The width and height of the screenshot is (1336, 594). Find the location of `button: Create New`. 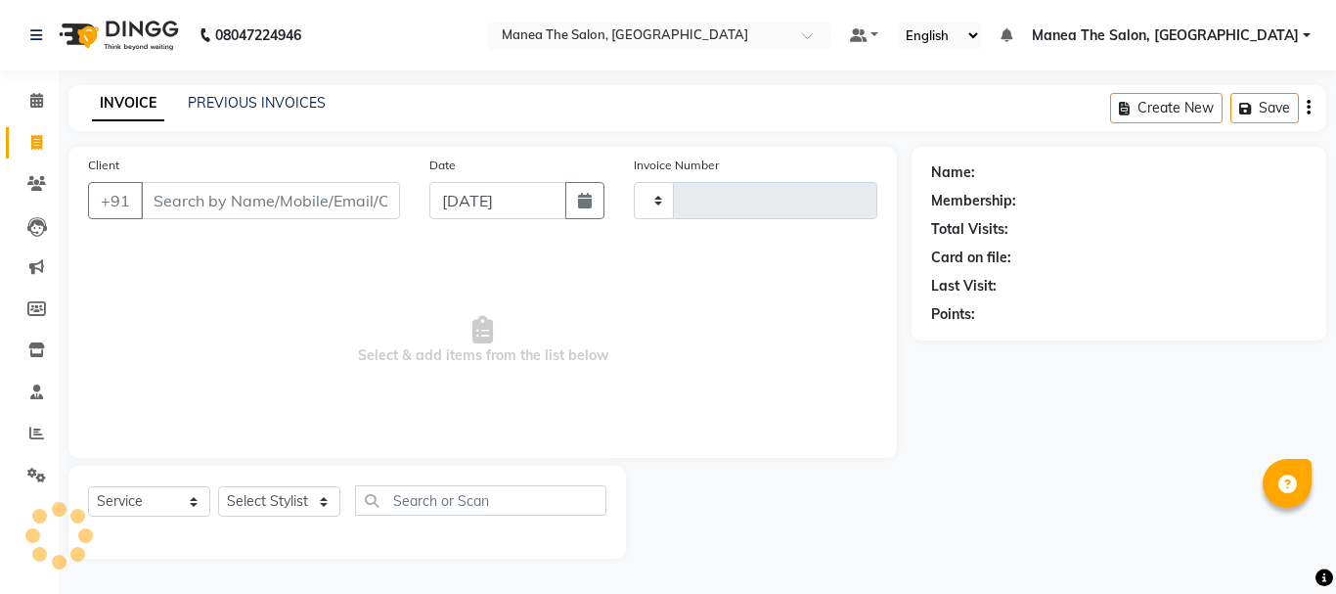

button: Create New is located at coordinates (1166, 108).